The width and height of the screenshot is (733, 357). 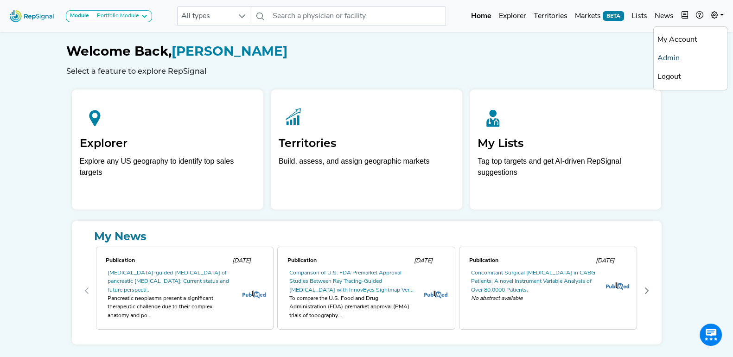 What do you see at coordinates (600, 16) in the screenshot?
I see `a: MarketsBETA` at bounding box center [600, 16].